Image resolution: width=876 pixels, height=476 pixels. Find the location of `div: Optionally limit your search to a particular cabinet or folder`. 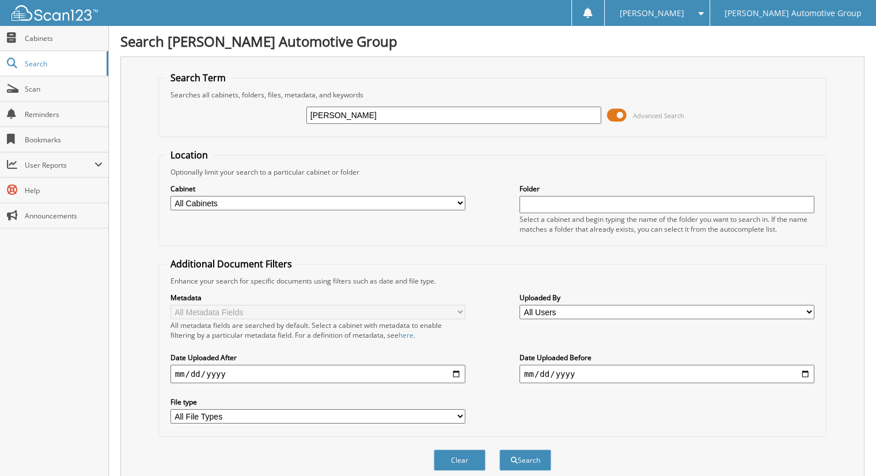

div: Optionally limit your search to a particular cabinet or folder is located at coordinates (492, 172).